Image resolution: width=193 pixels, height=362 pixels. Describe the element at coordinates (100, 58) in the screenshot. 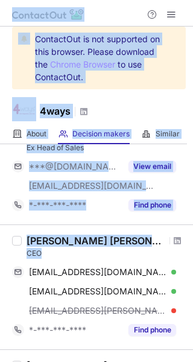

I see `span: ContactOut is not supported on this browser. Please download the to use ContactOut.` at that location.